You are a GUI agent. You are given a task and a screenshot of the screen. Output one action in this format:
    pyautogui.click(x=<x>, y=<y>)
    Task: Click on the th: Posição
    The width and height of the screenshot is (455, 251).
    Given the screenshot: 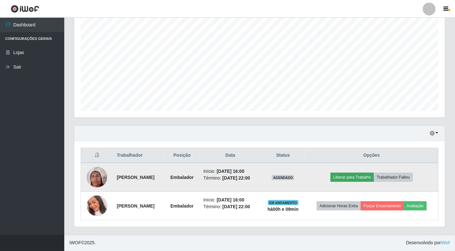 What is the action you would take?
    pyautogui.click(x=182, y=155)
    